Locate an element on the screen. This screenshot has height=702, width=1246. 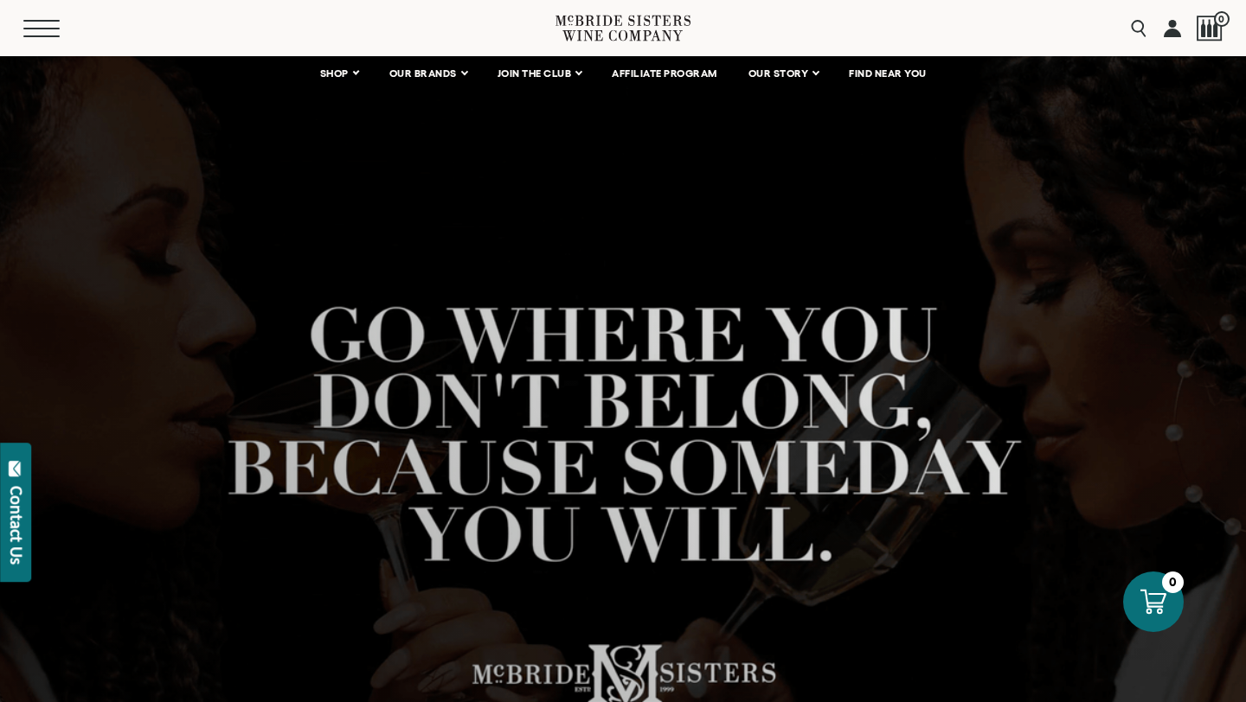
span: FIND NEAR YOU is located at coordinates (888, 74).